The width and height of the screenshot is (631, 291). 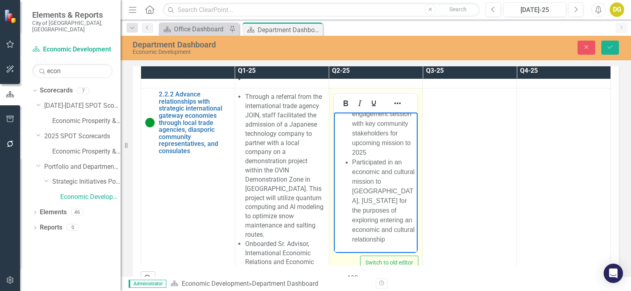 What do you see at coordinates (284, 166) in the screenshot?
I see `span: Through a referral from the international trade agency JOIN, staff facilitated the admission of a...` at bounding box center [284, 166].